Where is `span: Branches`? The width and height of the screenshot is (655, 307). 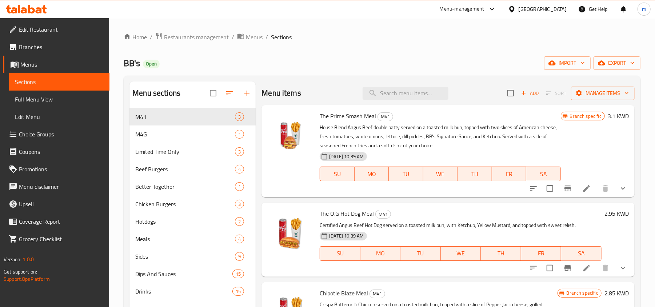 span: Branches is located at coordinates (61, 47).